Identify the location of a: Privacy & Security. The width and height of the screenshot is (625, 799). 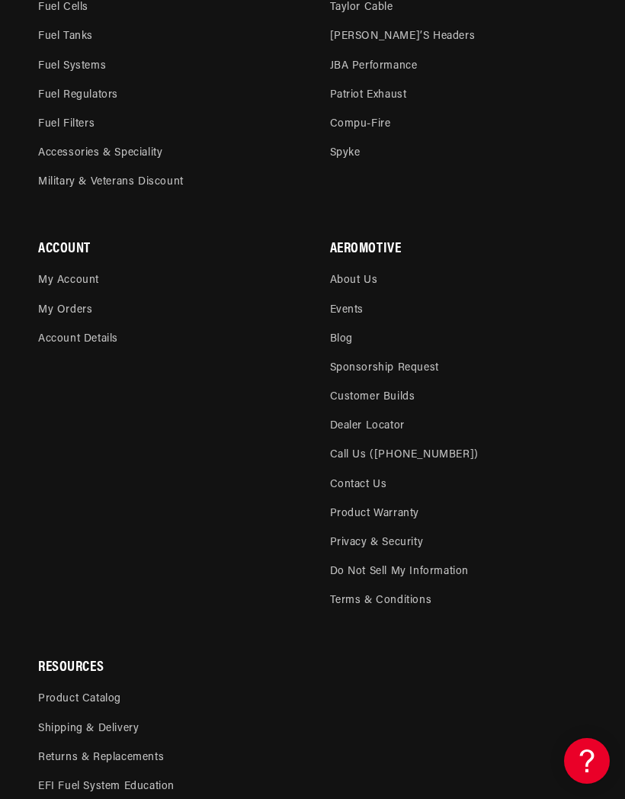
(377, 543).